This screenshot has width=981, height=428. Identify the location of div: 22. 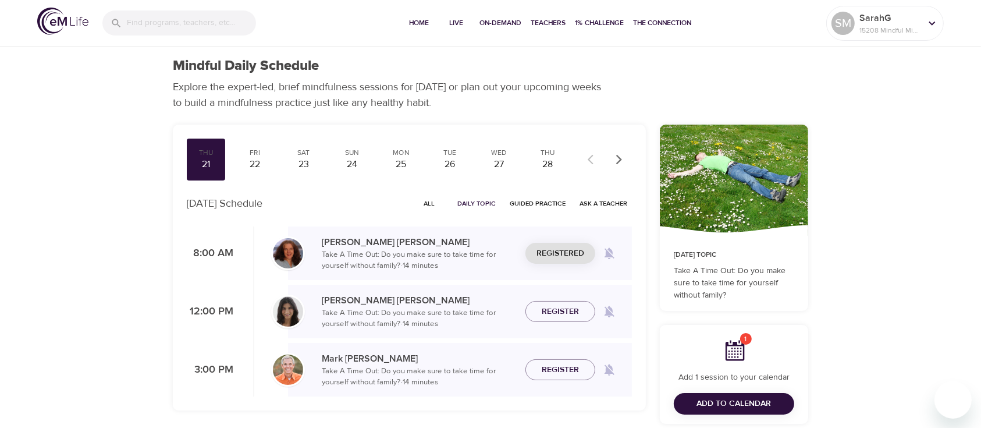
(255, 164).